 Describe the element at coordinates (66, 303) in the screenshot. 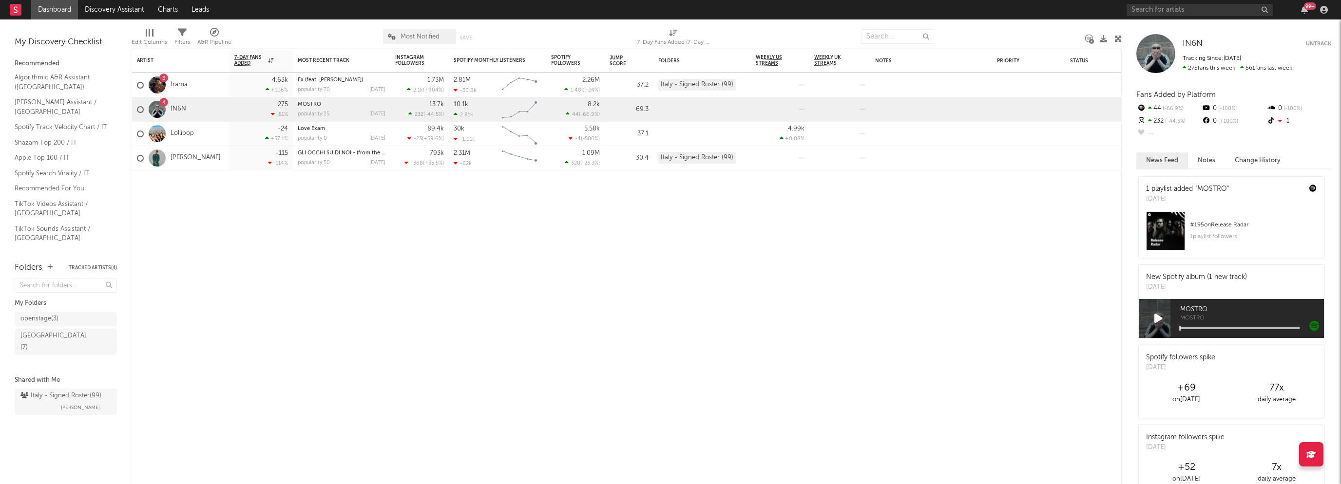

I see `div: My Folders` at that location.